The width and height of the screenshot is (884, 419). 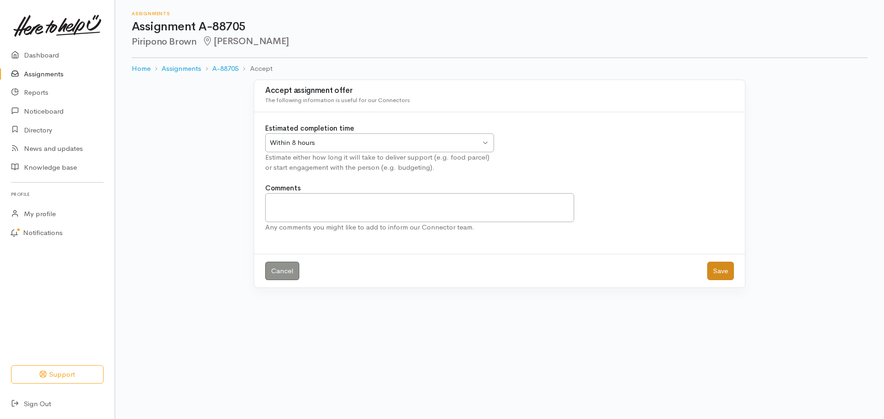 I want to click on button: Support, so click(x=57, y=375).